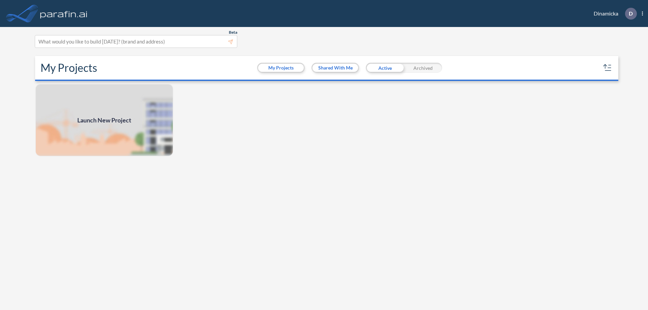  Describe the element at coordinates (423, 68) in the screenshot. I see `div: Archived` at that location.